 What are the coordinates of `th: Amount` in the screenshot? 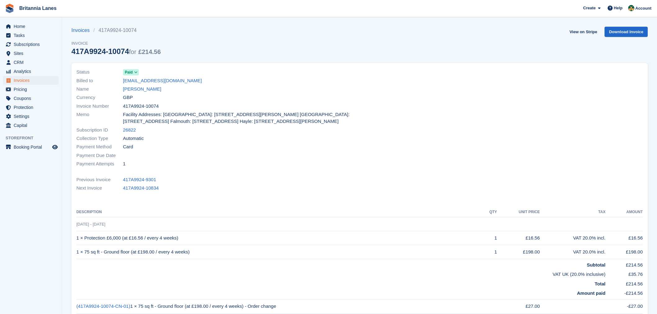 It's located at (624, 212).